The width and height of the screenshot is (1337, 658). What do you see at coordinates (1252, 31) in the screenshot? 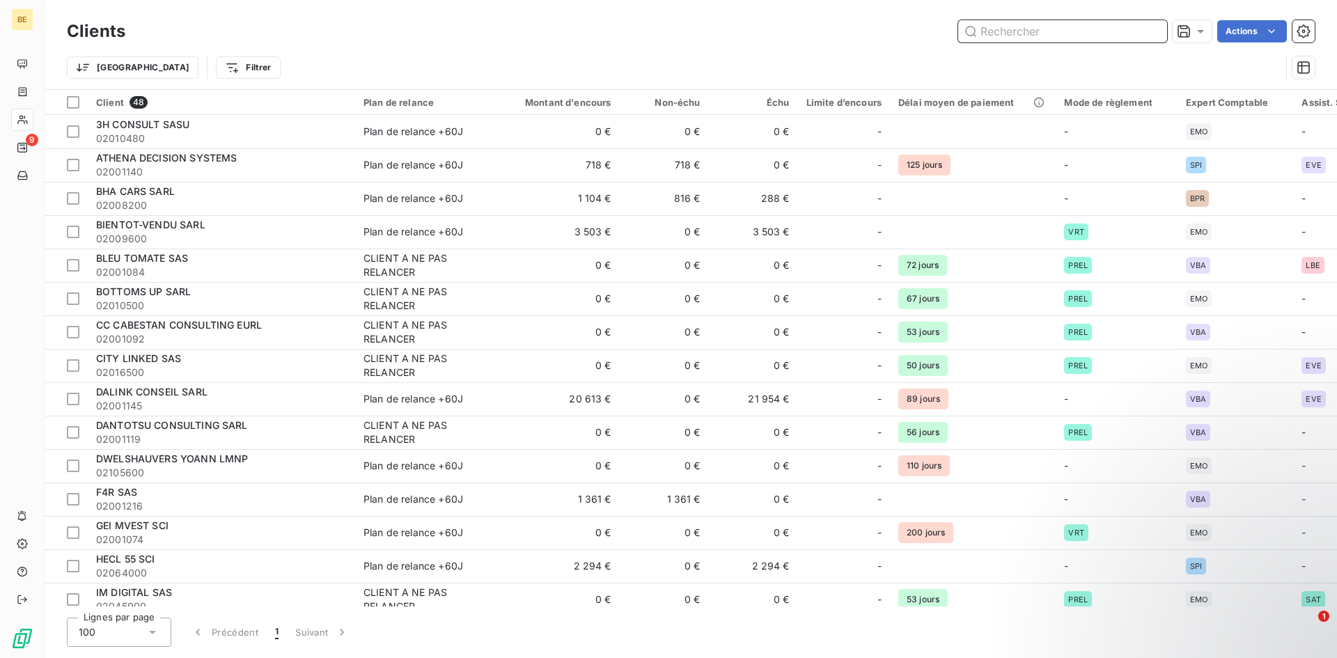
I see `button: Actions` at bounding box center [1252, 31].